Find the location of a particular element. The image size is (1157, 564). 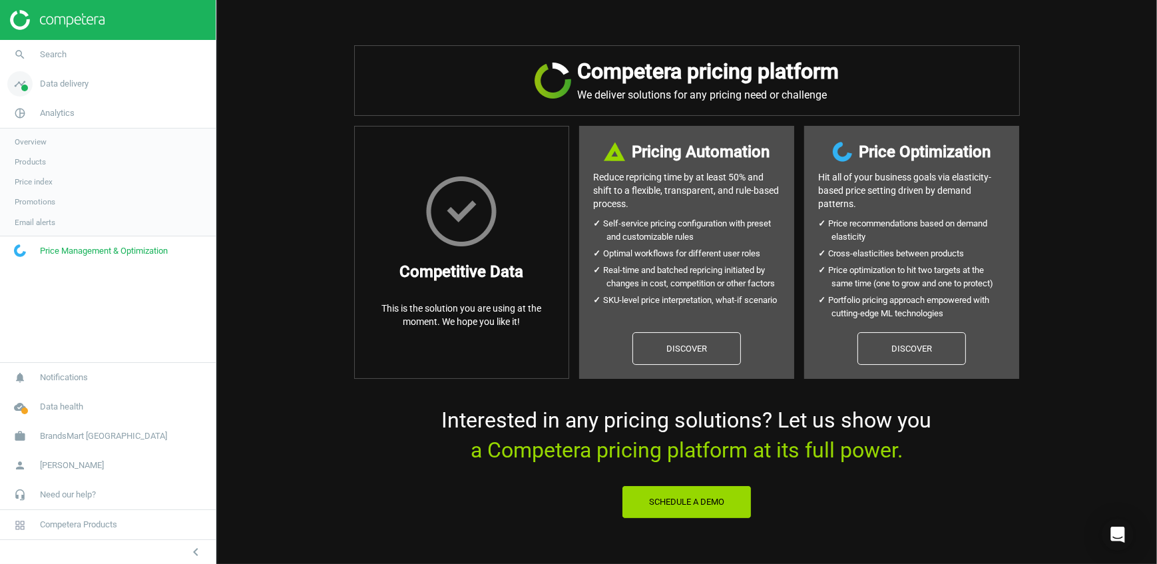

li: SKU-level price interpretation, what-if scenario is located at coordinates (693, 300).